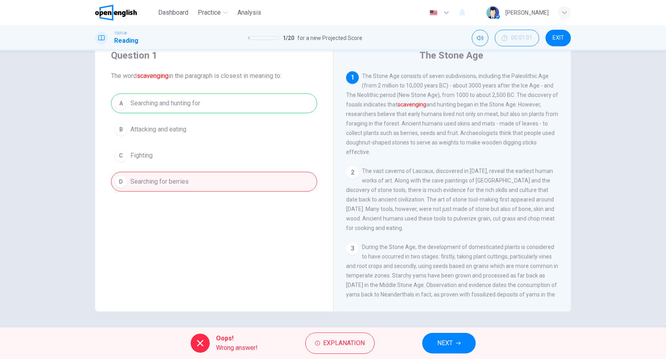  What do you see at coordinates (288, 38) in the screenshot?
I see `span: 1 / 20` at bounding box center [288, 38].